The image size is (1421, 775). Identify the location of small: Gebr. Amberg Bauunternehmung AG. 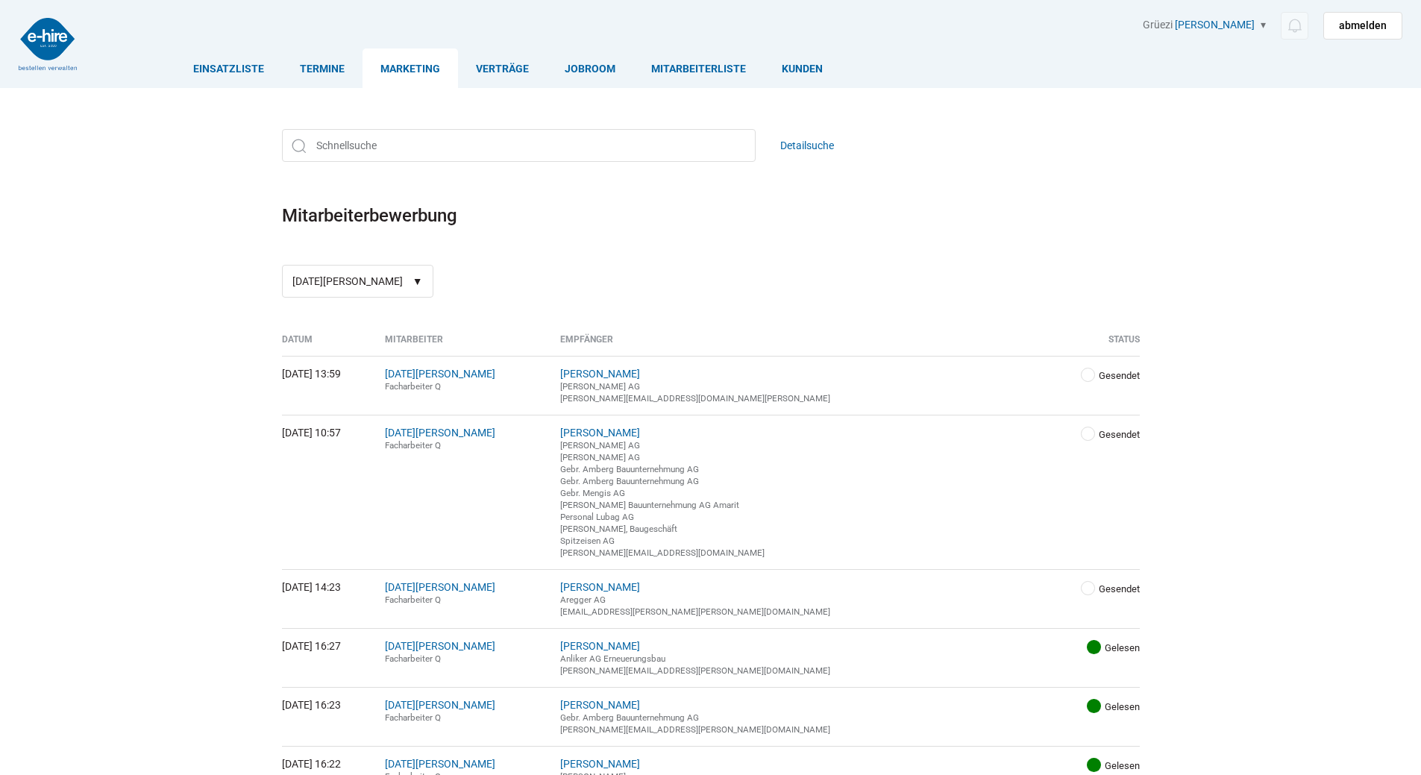
(629, 717).